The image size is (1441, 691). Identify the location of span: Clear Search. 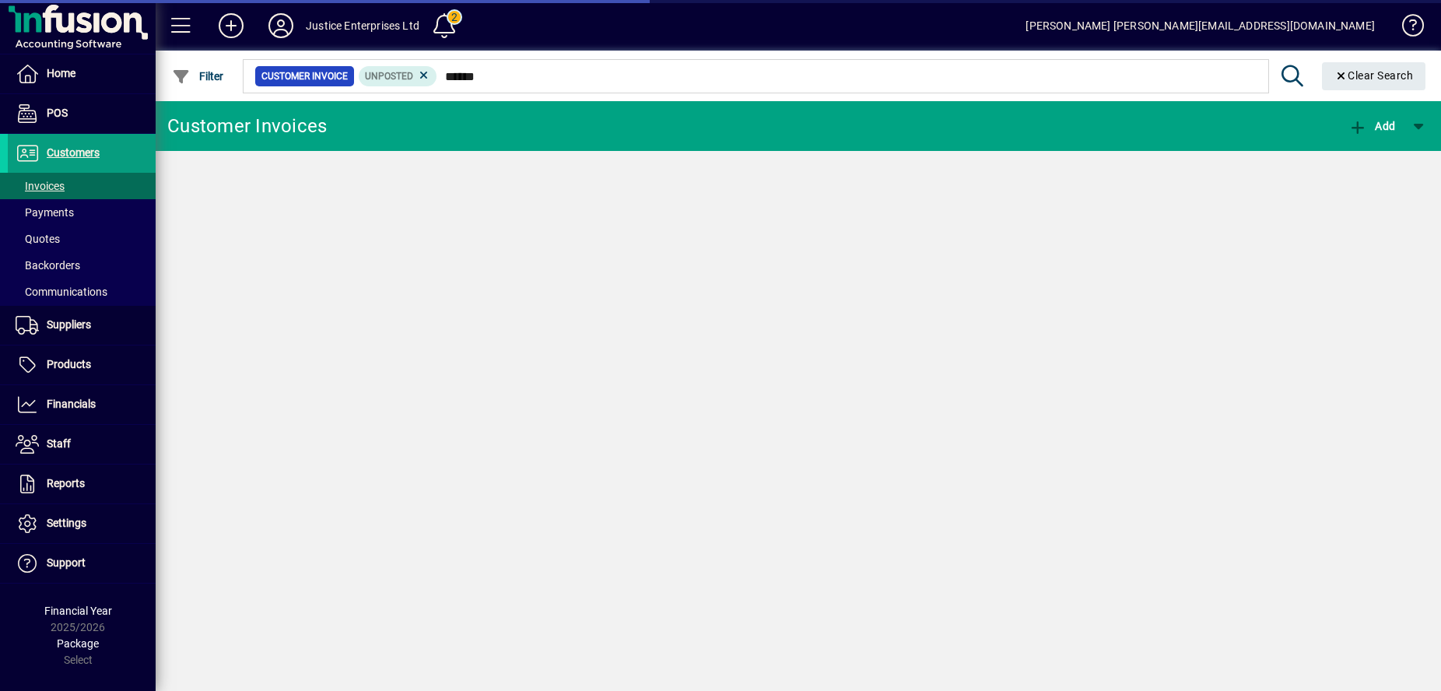
(1374, 75).